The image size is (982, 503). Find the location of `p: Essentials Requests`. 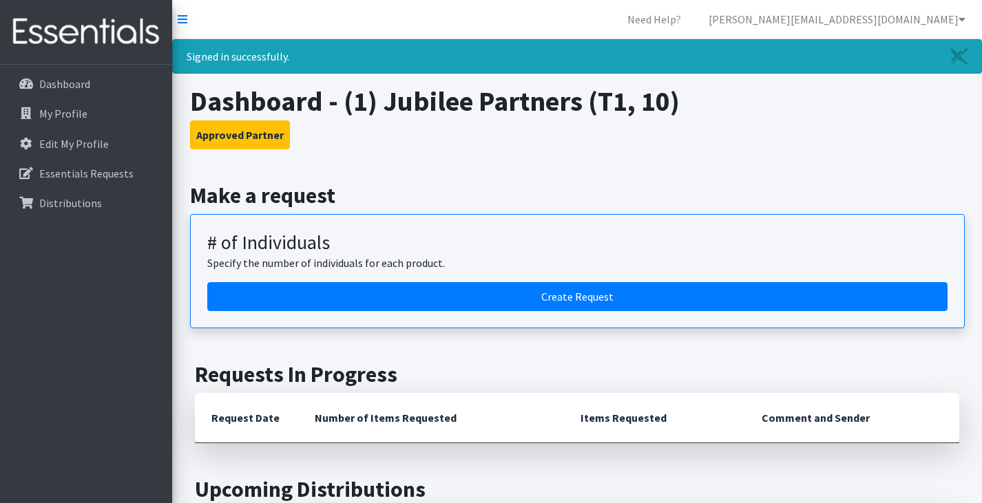

p: Essentials Requests is located at coordinates (86, 174).